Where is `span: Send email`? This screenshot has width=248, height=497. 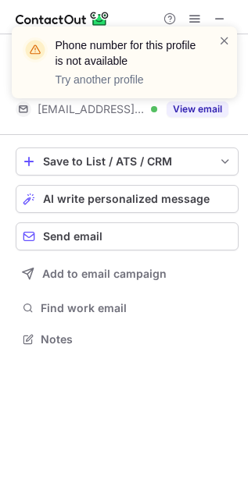
span: Send email is located at coordinates (73, 237).